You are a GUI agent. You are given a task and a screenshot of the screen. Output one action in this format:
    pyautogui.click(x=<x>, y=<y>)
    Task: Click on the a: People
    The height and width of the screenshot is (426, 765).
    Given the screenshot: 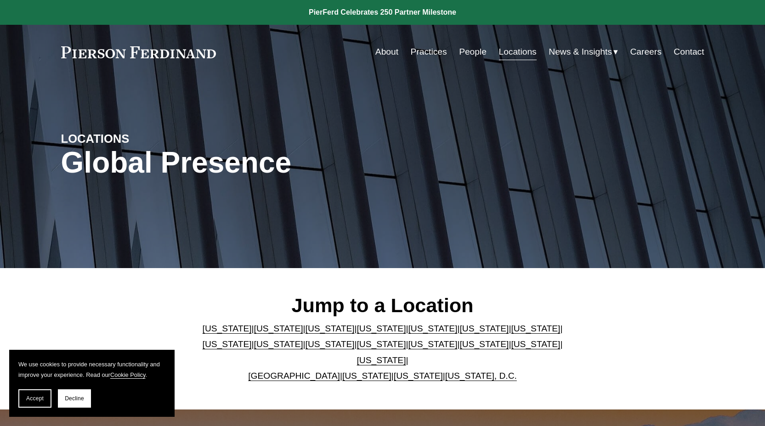 What is the action you would take?
    pyautogui.click(x=473, y=52)
    